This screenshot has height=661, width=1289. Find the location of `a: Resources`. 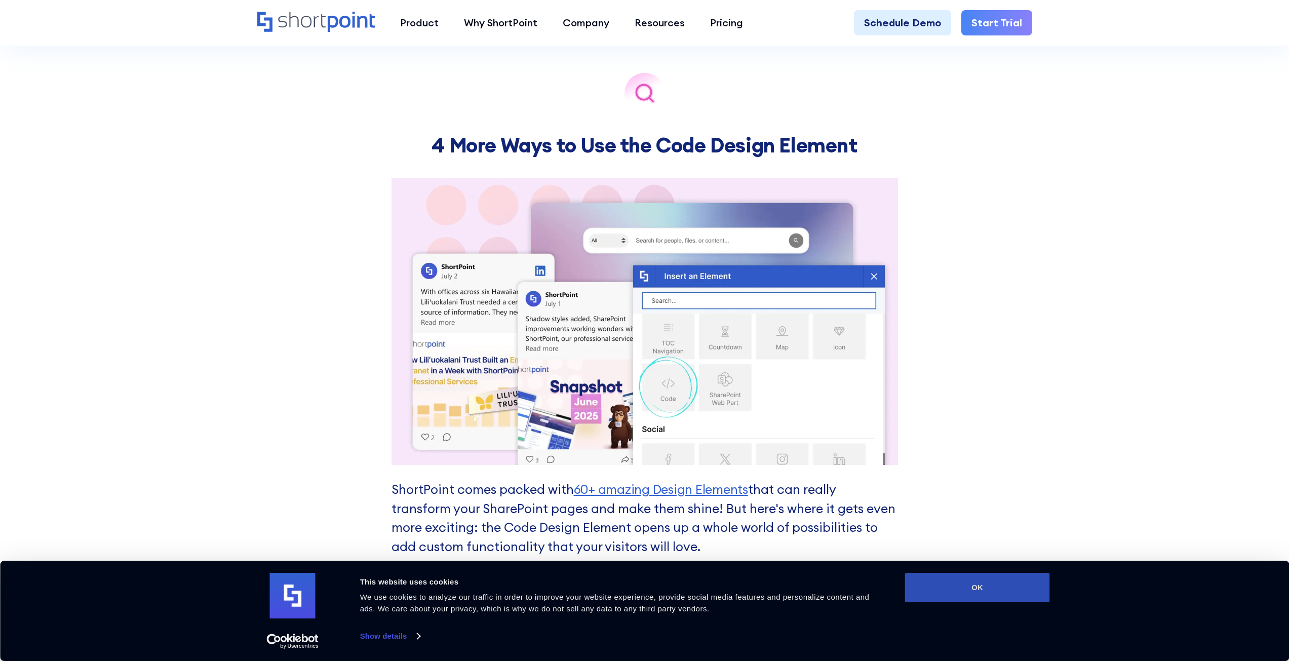

a: Resources is located at coordinates (660, 23).